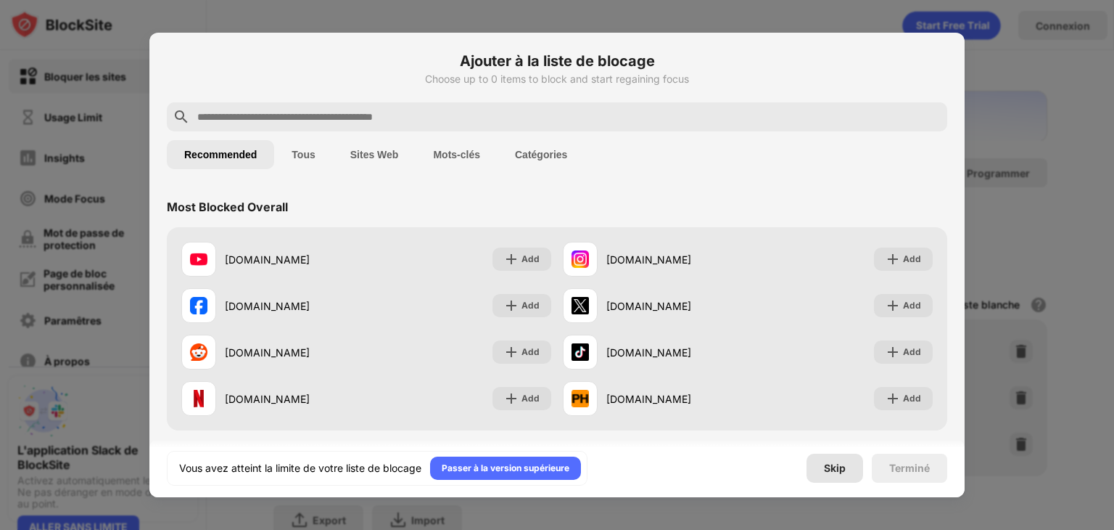 The height and width of the screenshot is (530, 1114). Describe the element at coordinates (300, 468) in the screenshot. I see `div: Vous avez atteint la limite de votre liste de blocage` at that location.